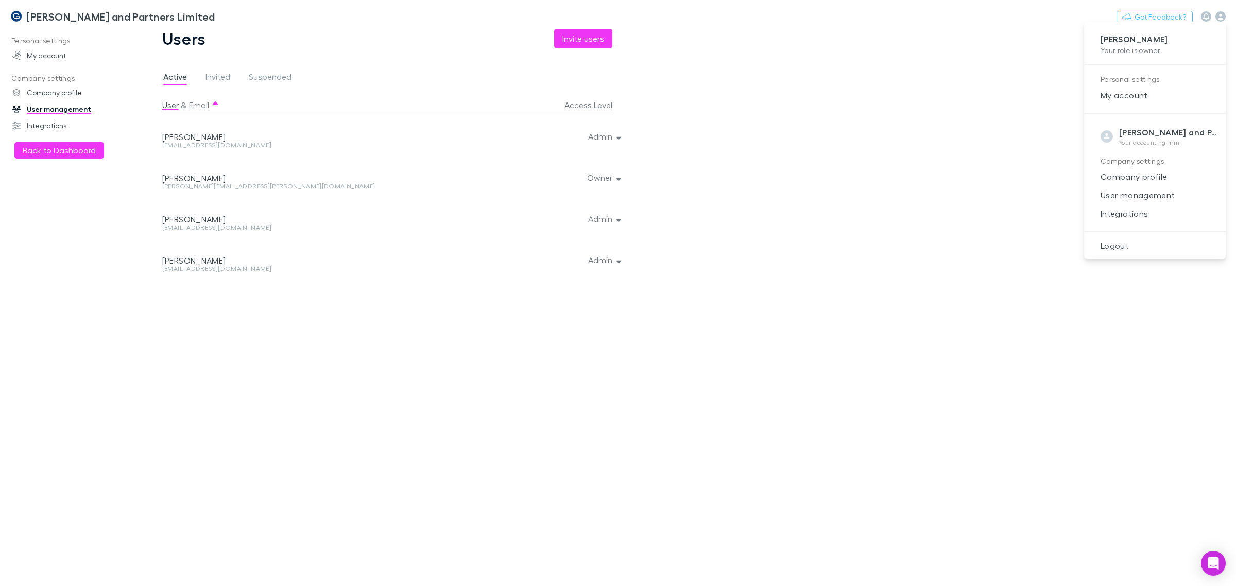 The image size is (1236, 586). What do you see at coordinates (1213, 563) in the screenshot?
I see `div: Open Intercom Messenger` at bounding box center [1213, 563].